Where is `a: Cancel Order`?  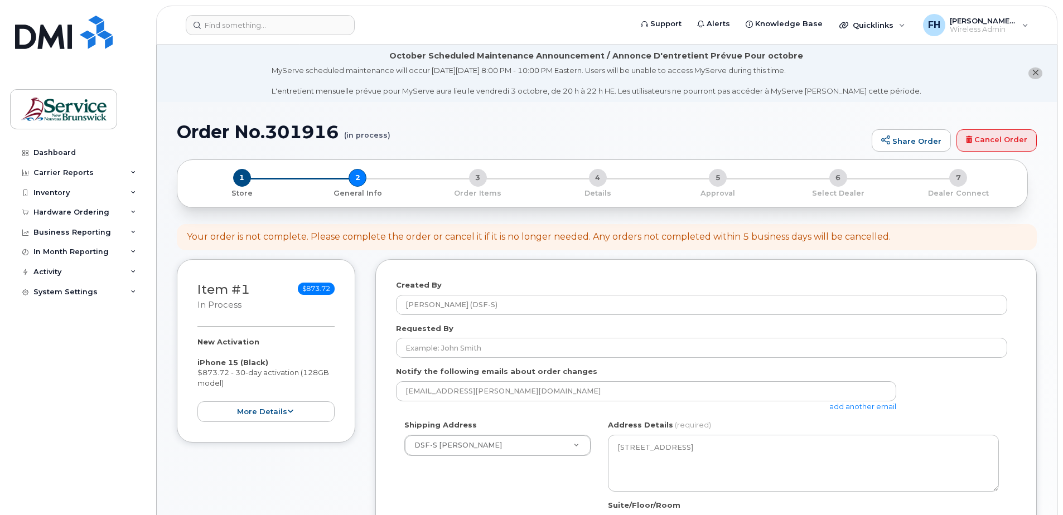
a: Cancel Order is located at coordinates (997, 141).